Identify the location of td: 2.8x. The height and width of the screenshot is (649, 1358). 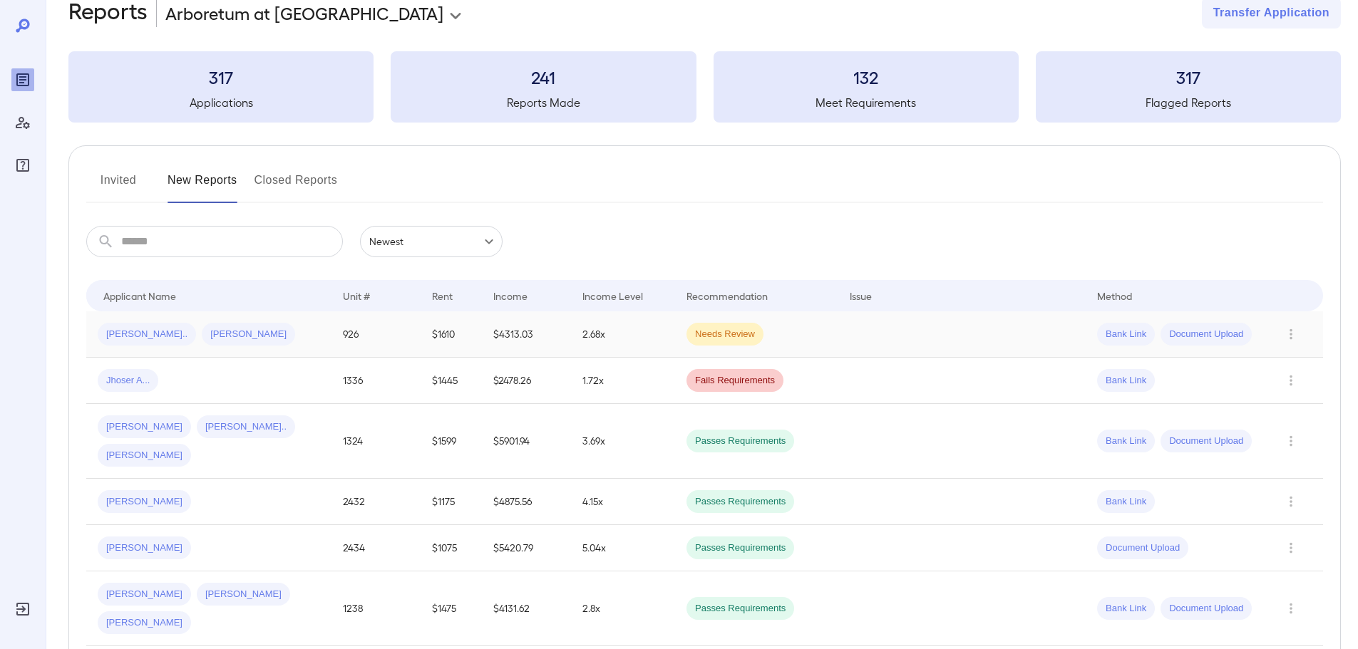
(623, 609).